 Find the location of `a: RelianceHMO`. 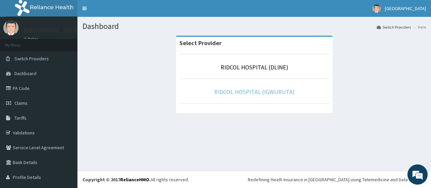

a: RelianceHMO is located at coordinates (135, 179).